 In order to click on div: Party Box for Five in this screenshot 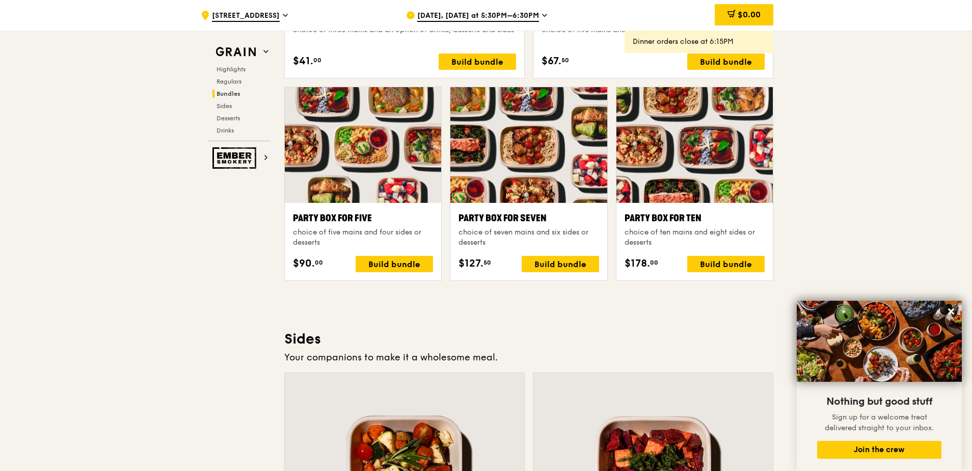, I will do `click(363, 218)`.